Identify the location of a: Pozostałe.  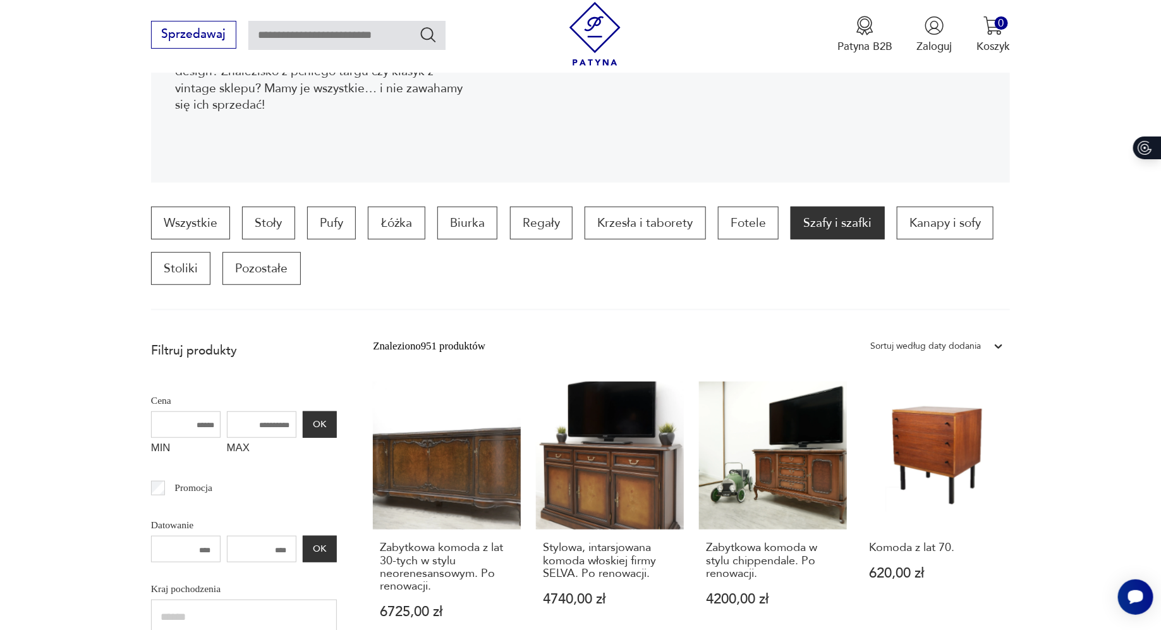
(261, 269).